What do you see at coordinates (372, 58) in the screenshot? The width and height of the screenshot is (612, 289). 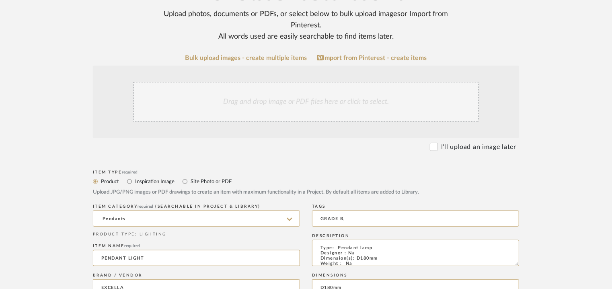 I see `a: Import from Pinterest - create items` at bounding box center [372, 58].